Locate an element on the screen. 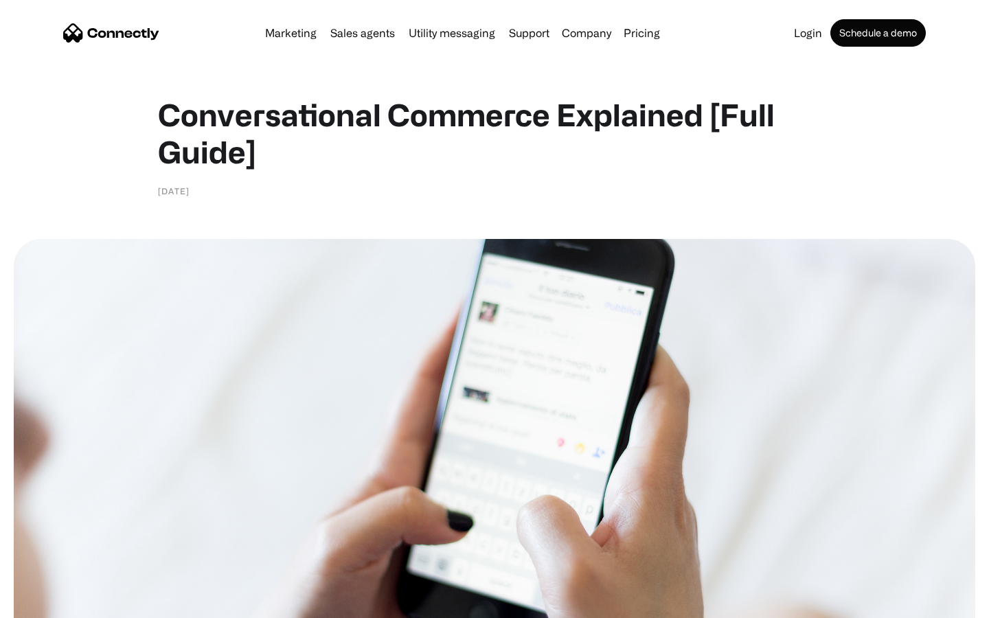 Image resolution: width=989 pixels, height=618 pixels. a: Utility messaging is located at coordinates (452, 33).